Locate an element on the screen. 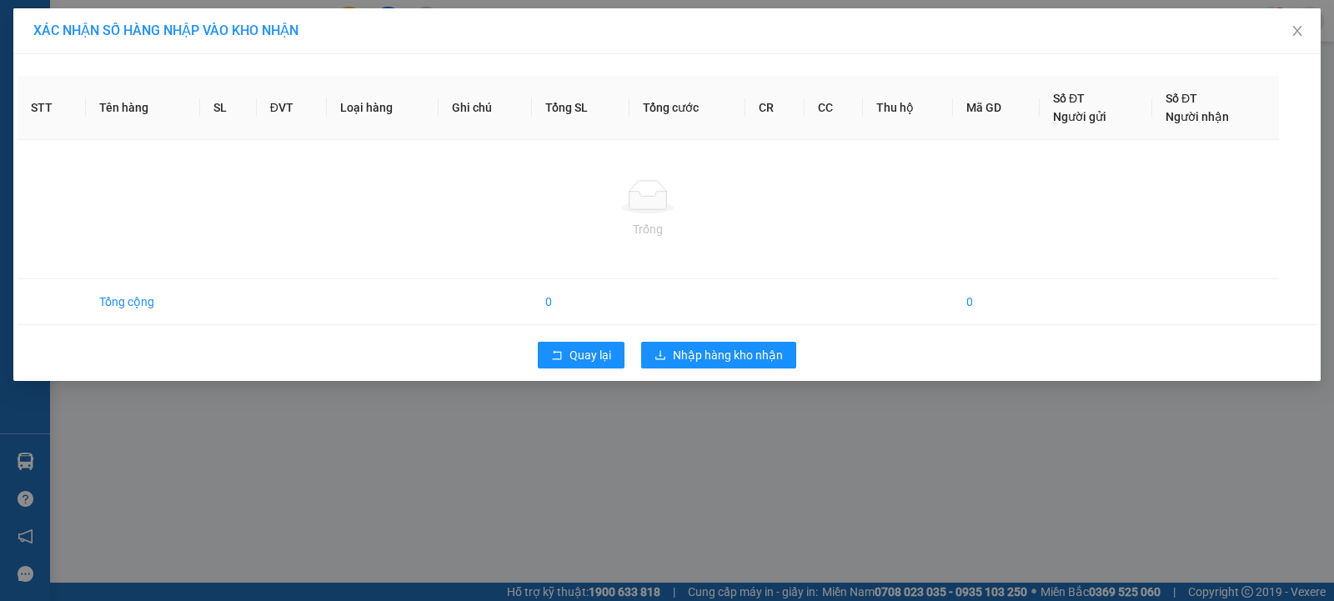 Image resolution: width=1334 pixels, height=601 pixels. th: Tổng SL is located at coordinates (580, 108).